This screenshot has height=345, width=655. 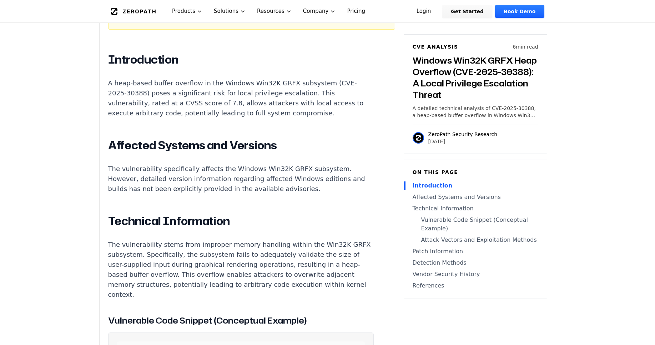 I want to click on a: References, so click(x=475, y=285).